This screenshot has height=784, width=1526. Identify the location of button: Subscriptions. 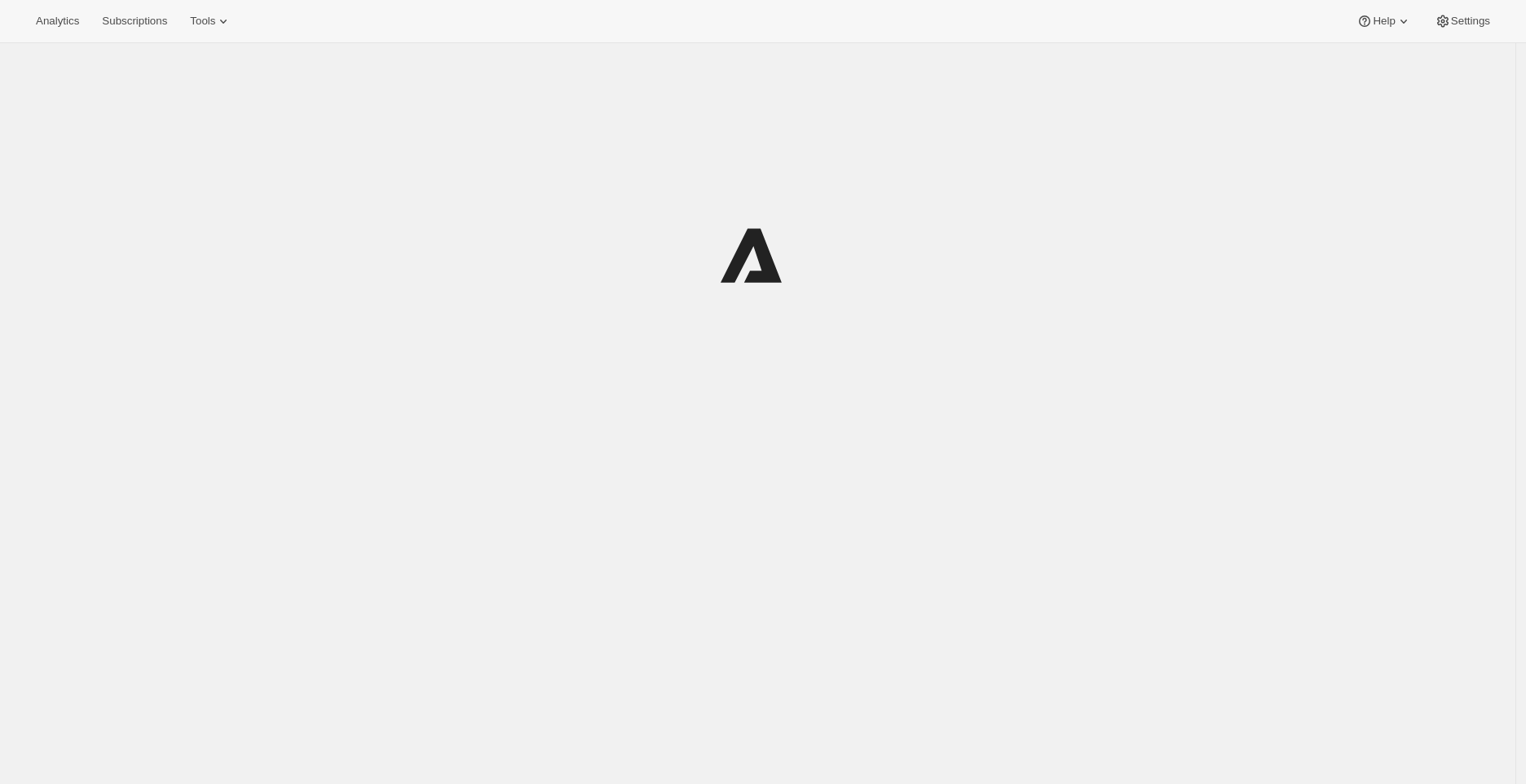
(135, 21).